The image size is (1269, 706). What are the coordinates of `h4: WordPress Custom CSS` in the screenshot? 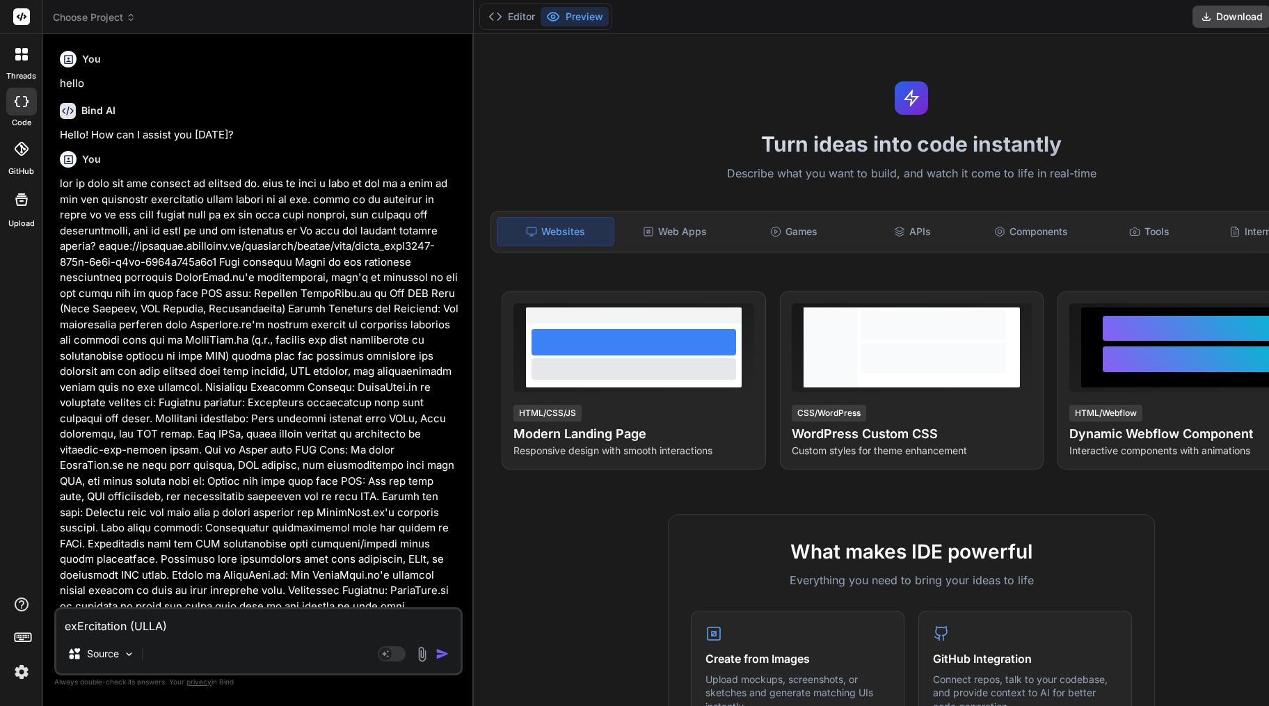 It's located at (912, 434).